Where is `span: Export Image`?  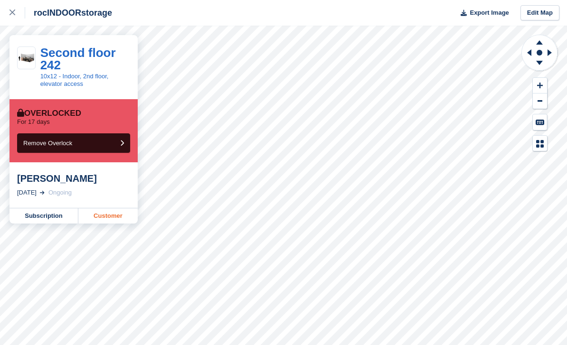
span: Export Image is located at coordinates (489, 13).